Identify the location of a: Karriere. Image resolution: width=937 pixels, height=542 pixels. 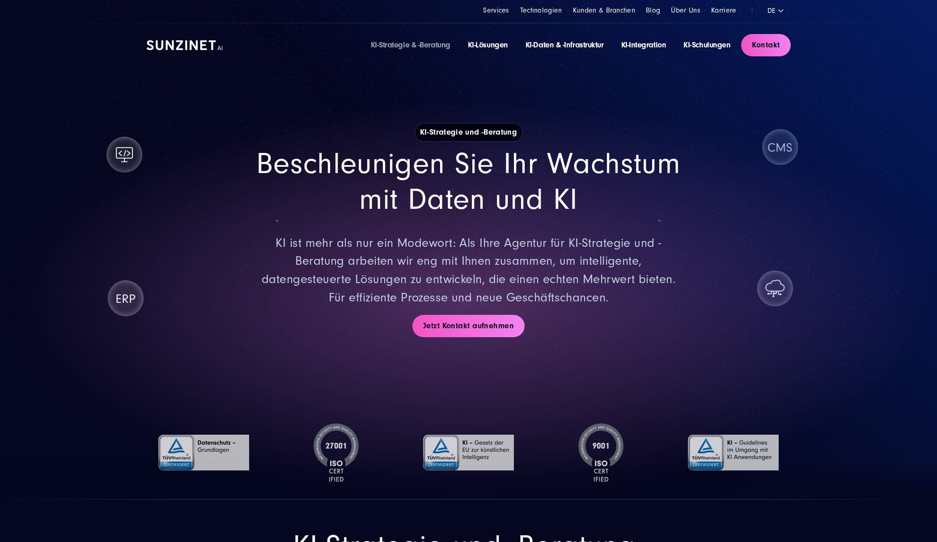
(724, 10).